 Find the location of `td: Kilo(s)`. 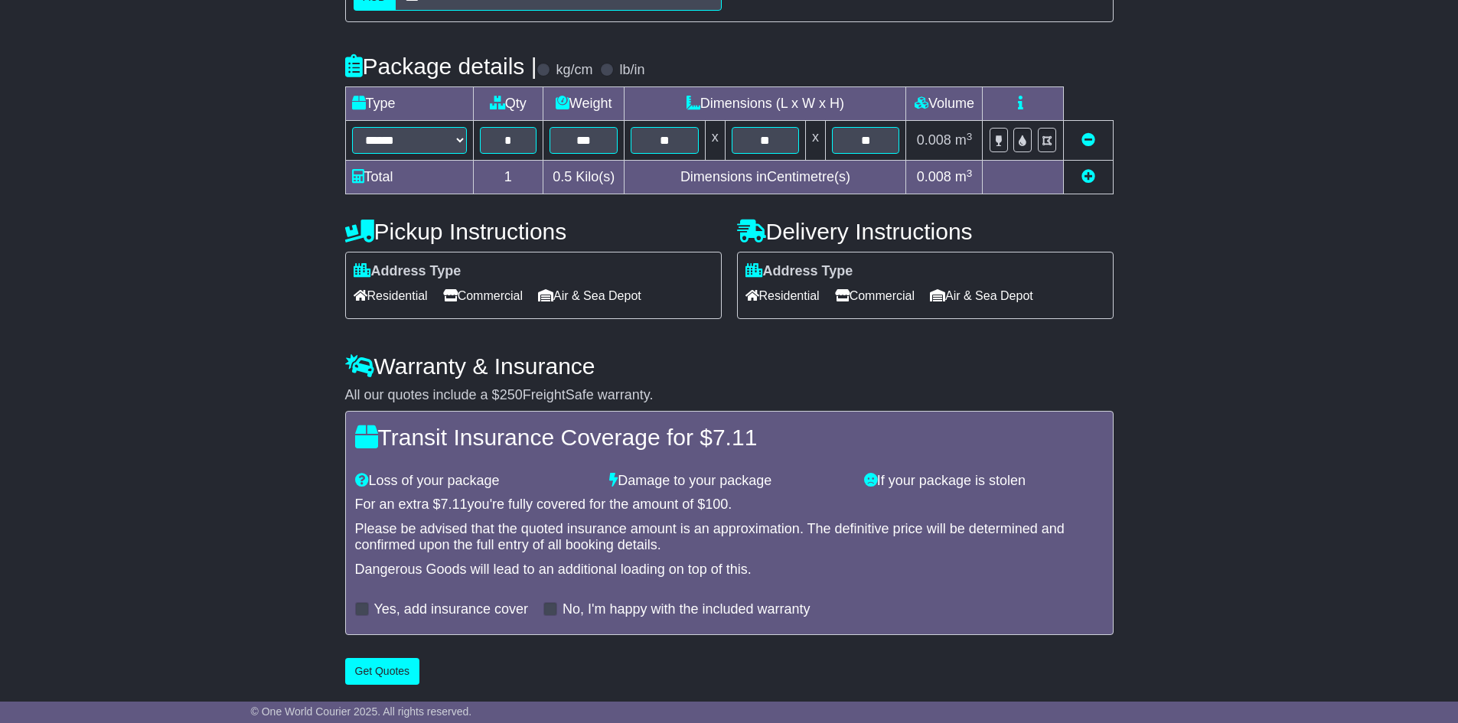

td: Kilo(s) is located at coordinates (584, 178).